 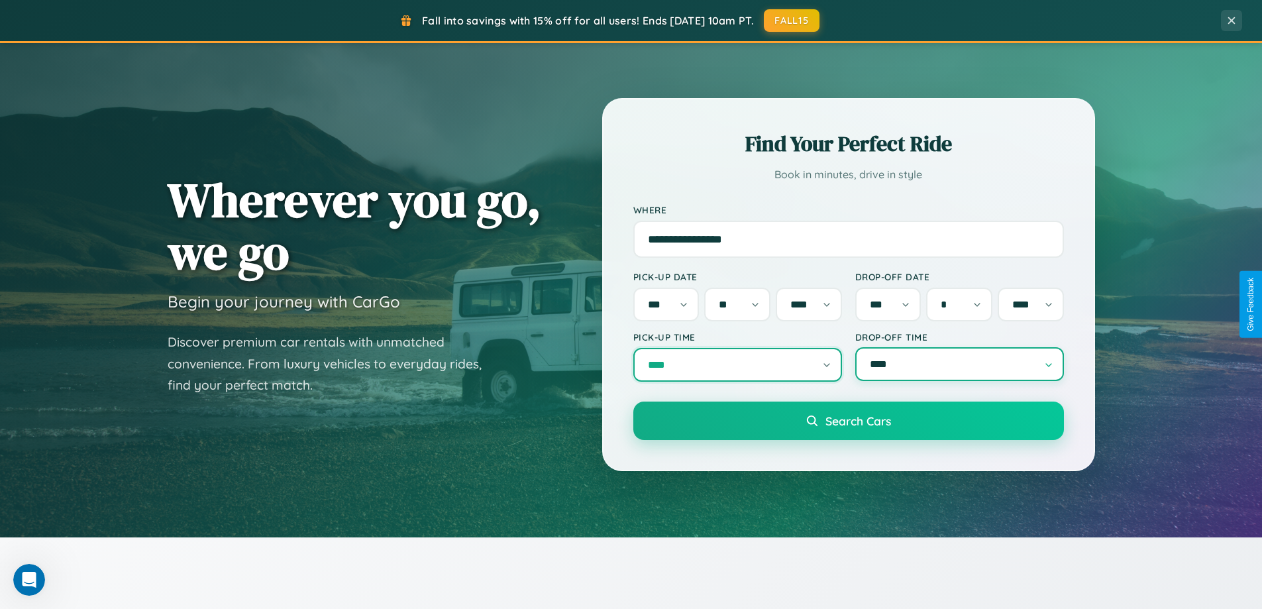 What do you see at coordinates (791, 21) in the screenshot?
I see `button: FALL15` at bounding box center [791, 21].